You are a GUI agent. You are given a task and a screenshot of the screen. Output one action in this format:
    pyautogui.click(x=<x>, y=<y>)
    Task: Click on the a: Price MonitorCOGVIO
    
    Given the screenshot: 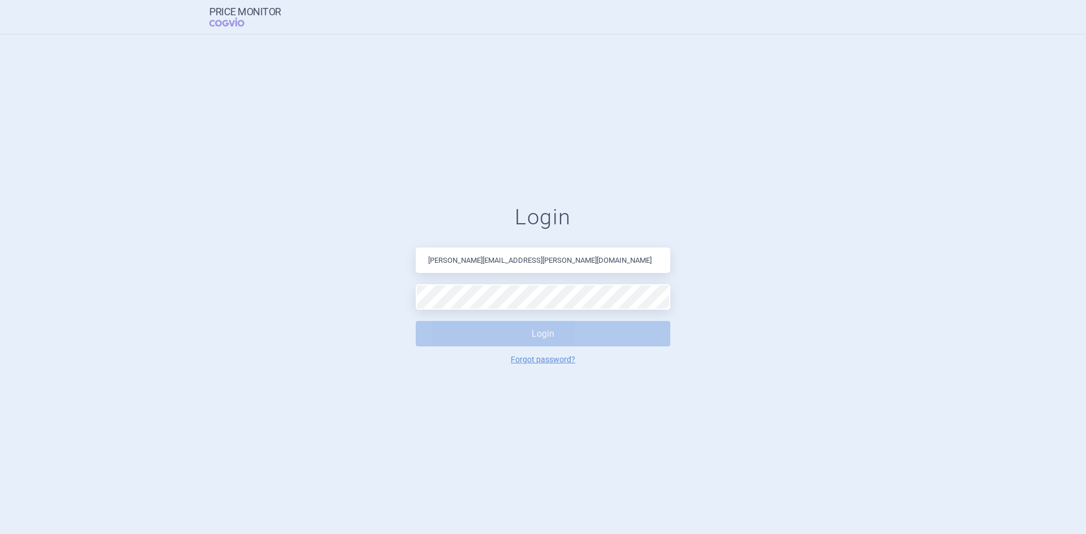 What is the action you would take?
    pyautogui.click(x=245, y=17)
    